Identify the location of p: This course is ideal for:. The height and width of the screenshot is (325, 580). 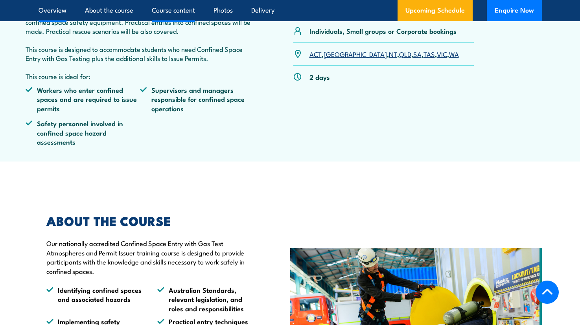
(140, 76).